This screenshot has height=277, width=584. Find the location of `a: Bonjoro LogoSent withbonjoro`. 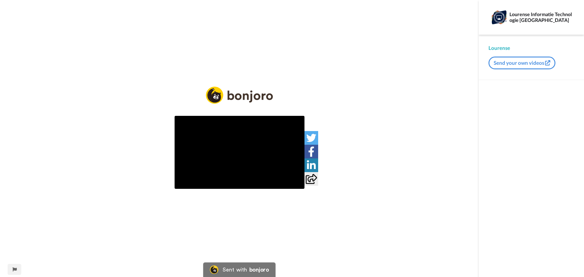

a: Bonjoro LogoSent withbonjoro is located at coordinates (240, 270).